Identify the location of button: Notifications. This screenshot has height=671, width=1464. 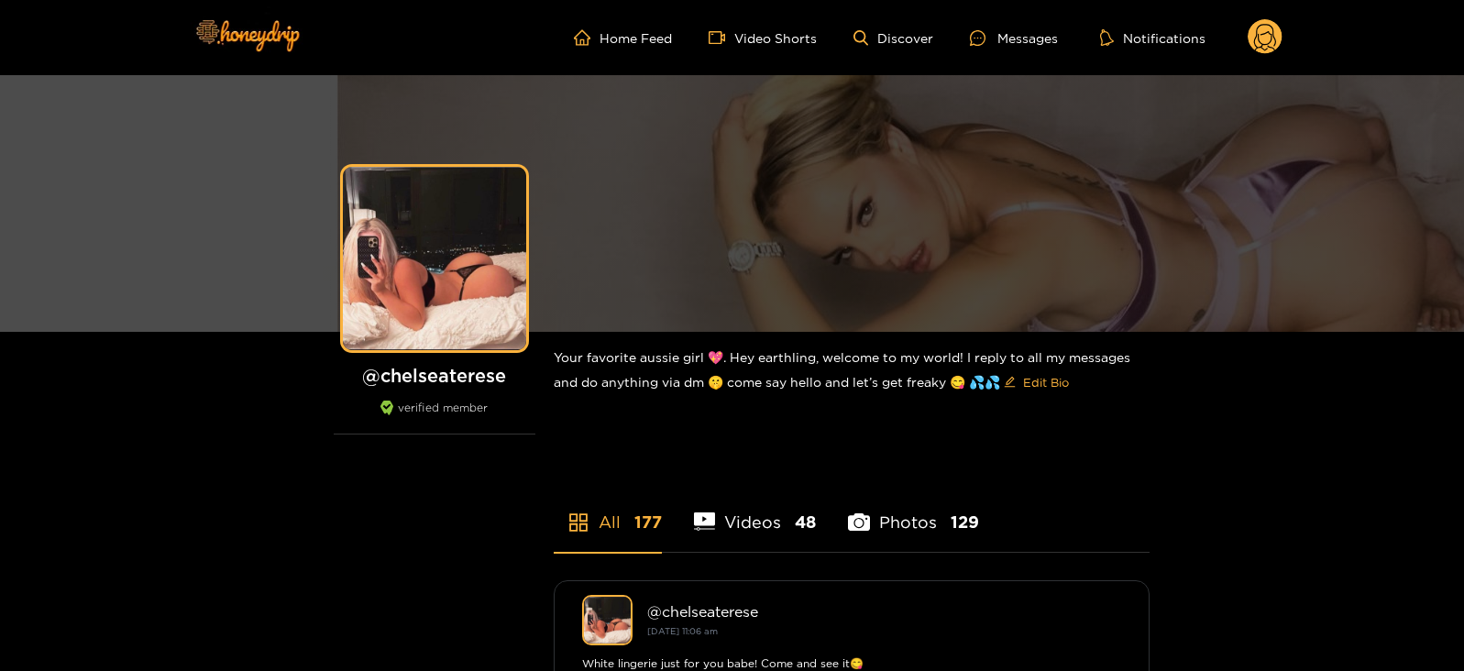
(1153, 38).